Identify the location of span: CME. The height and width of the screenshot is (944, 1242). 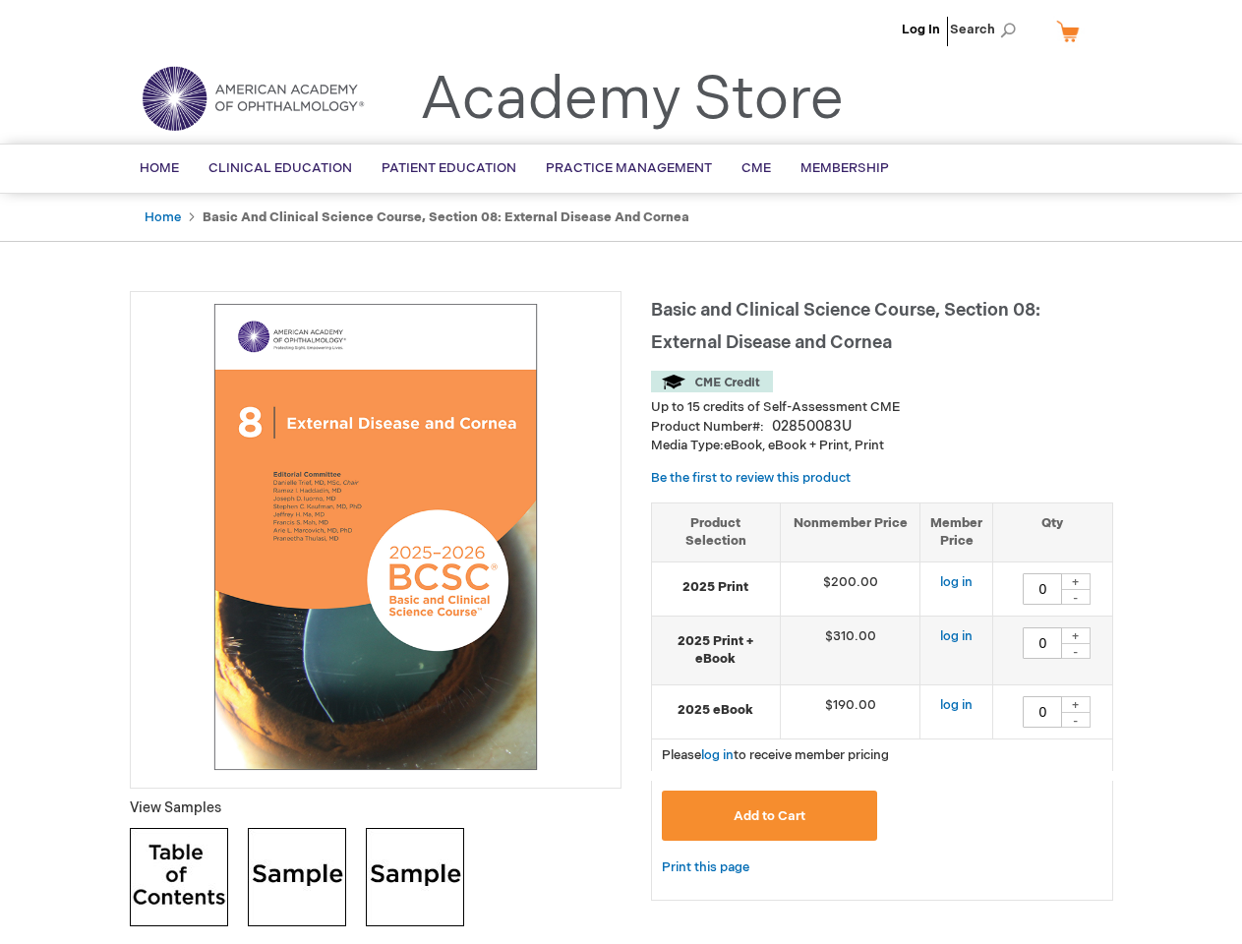
(756, 168).